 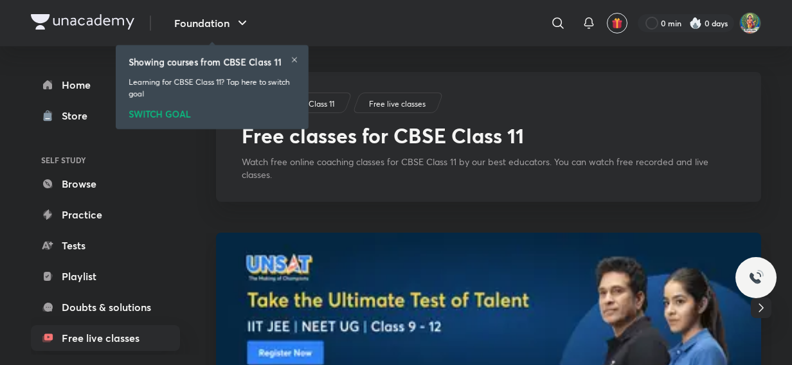 I want to click on div: Store, so click(x=78, y=116).